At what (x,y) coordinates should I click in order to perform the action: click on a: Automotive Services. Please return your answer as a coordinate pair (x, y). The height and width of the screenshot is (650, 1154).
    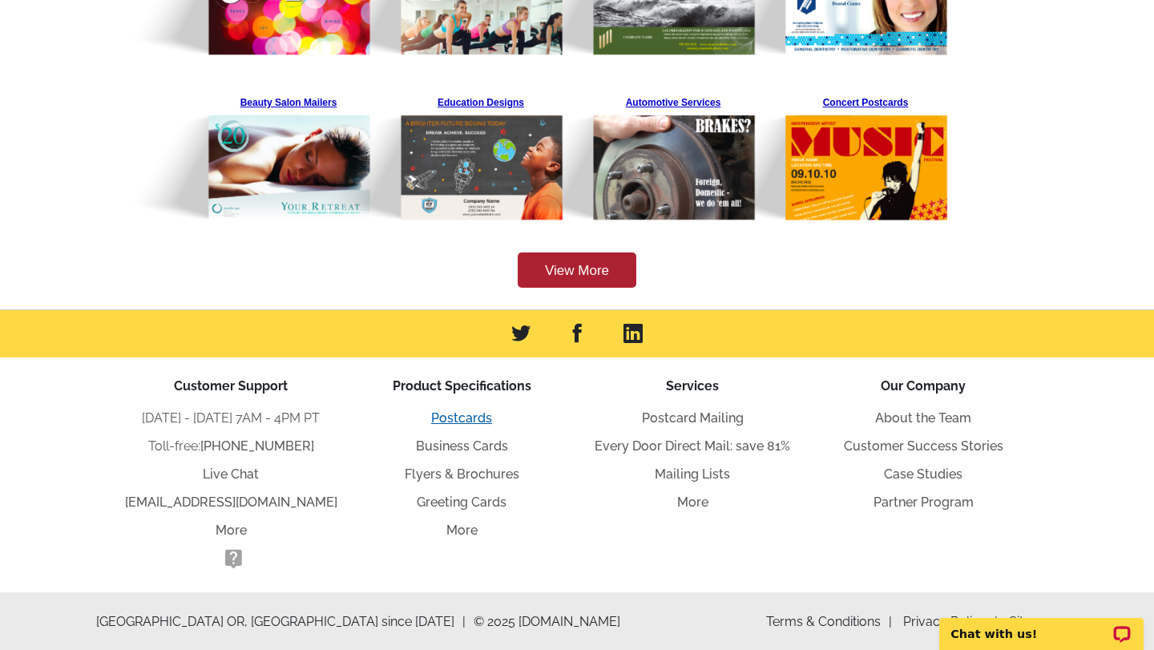
    Looking at the image, I should click on (673, 155).